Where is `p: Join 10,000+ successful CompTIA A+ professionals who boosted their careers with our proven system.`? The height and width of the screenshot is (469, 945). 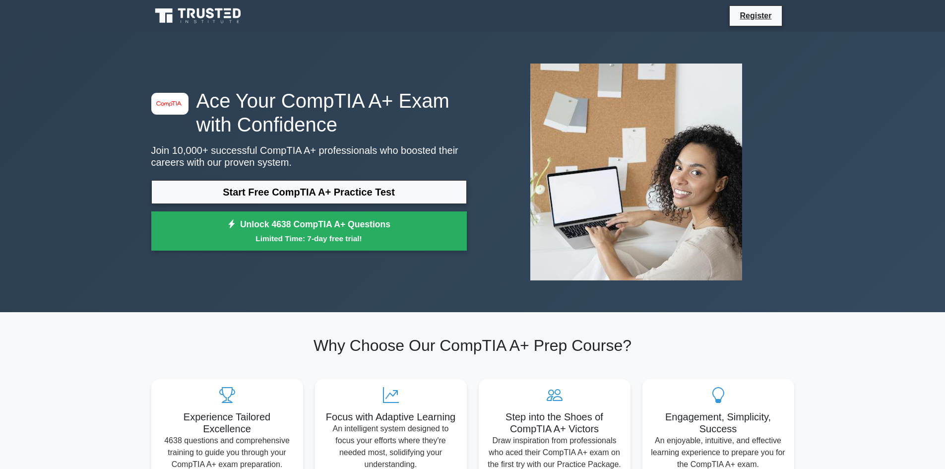
p: Join 10,000+ successful CompTIA A+ professionals who boosted their careers with our proven system. is located at coordinates (309, 156).